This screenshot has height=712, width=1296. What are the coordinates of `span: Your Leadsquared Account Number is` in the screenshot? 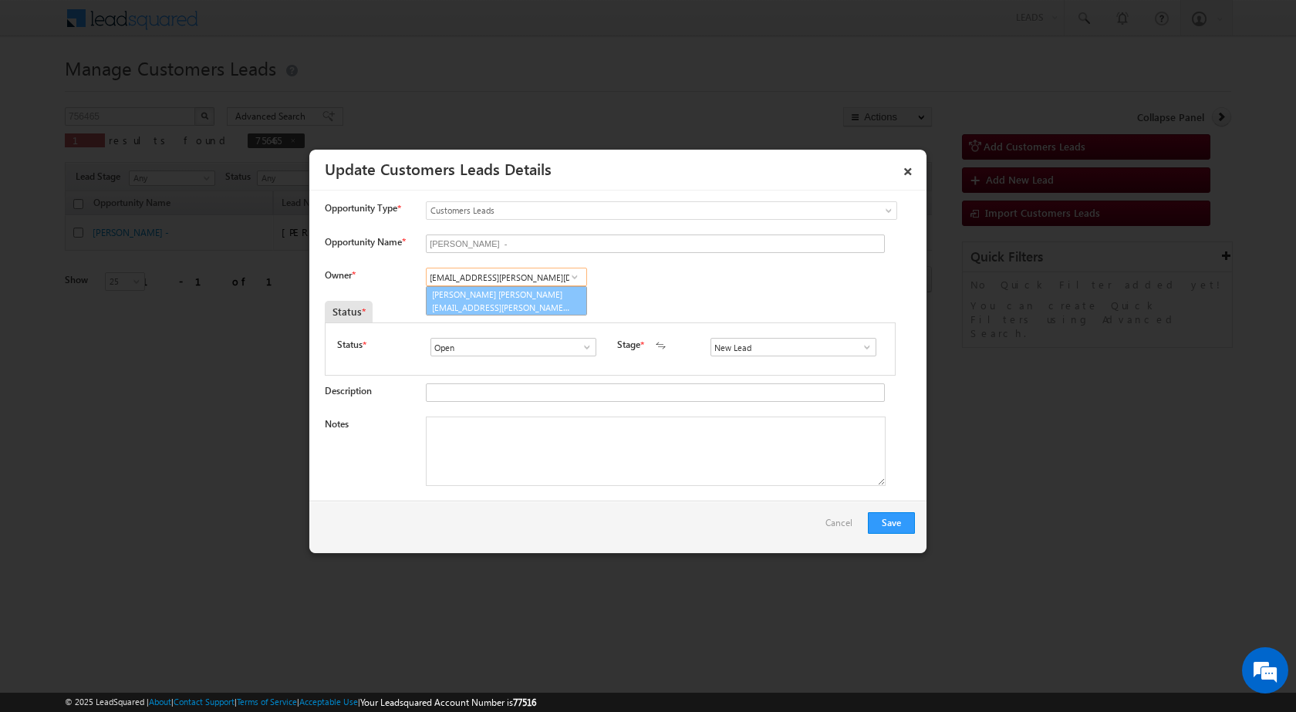 It's located at (448, 702).